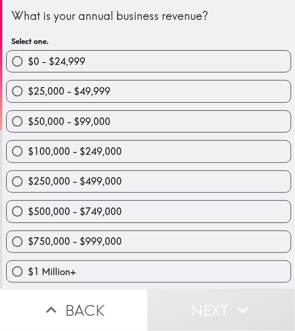  What do you see at coordinates (148, 211) in the screenshot?
I see `button: $500,000 - $749,000` at bounding box center [148, 211].